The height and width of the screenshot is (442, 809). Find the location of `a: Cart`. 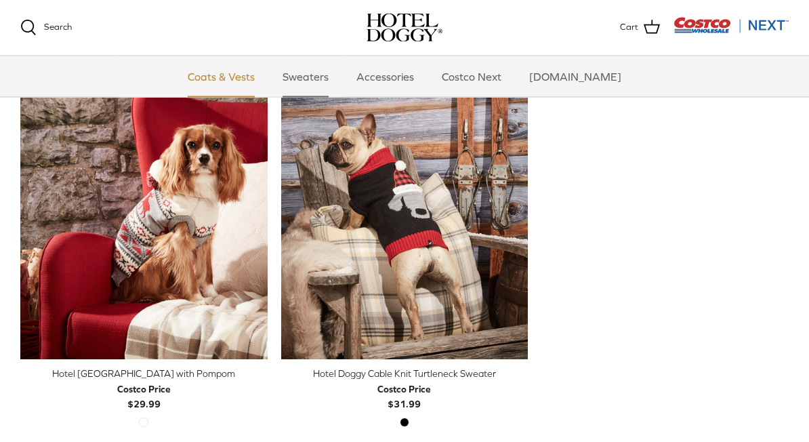

a: Cart is located at coordinates (639, 28).